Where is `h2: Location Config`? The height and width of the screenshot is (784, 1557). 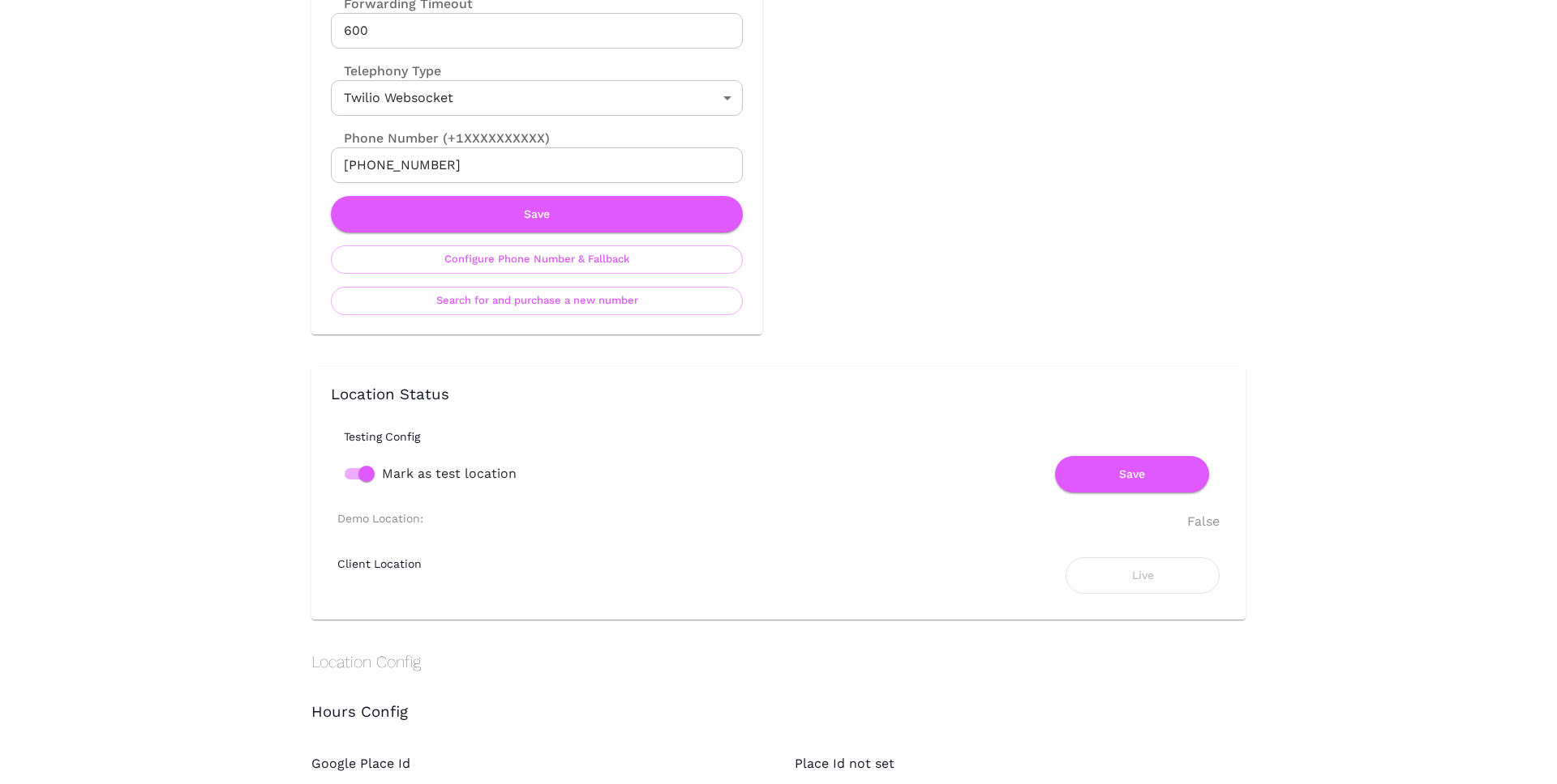 h2: Location Config is located at coordinates (778, 662).